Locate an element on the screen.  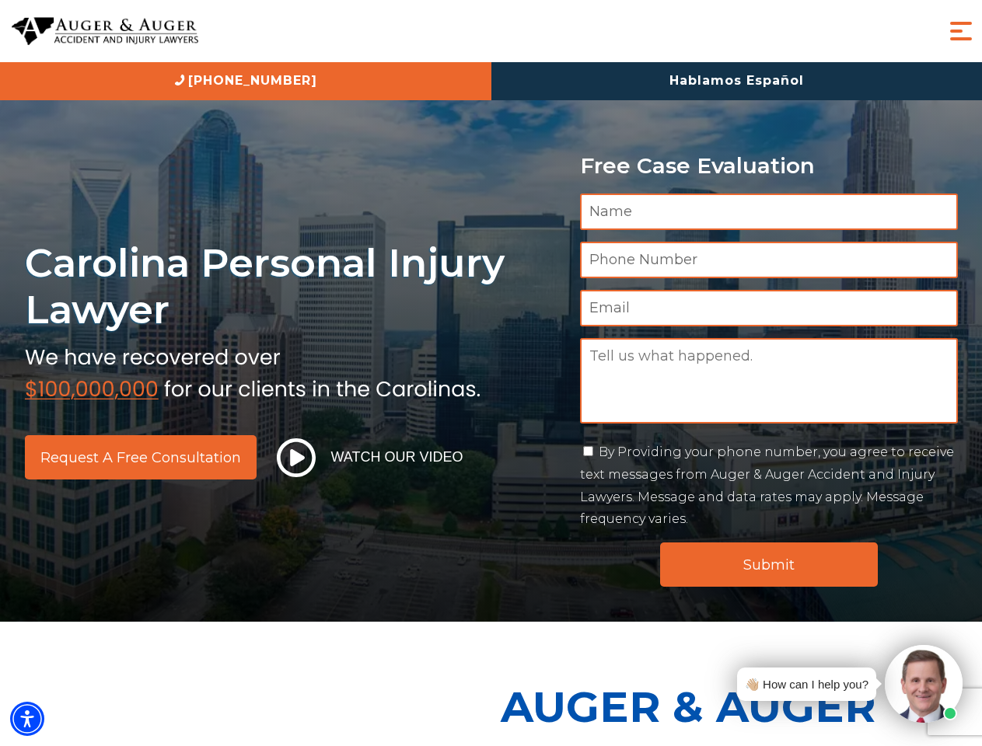
input: Email is located at coordinates (769, 308).